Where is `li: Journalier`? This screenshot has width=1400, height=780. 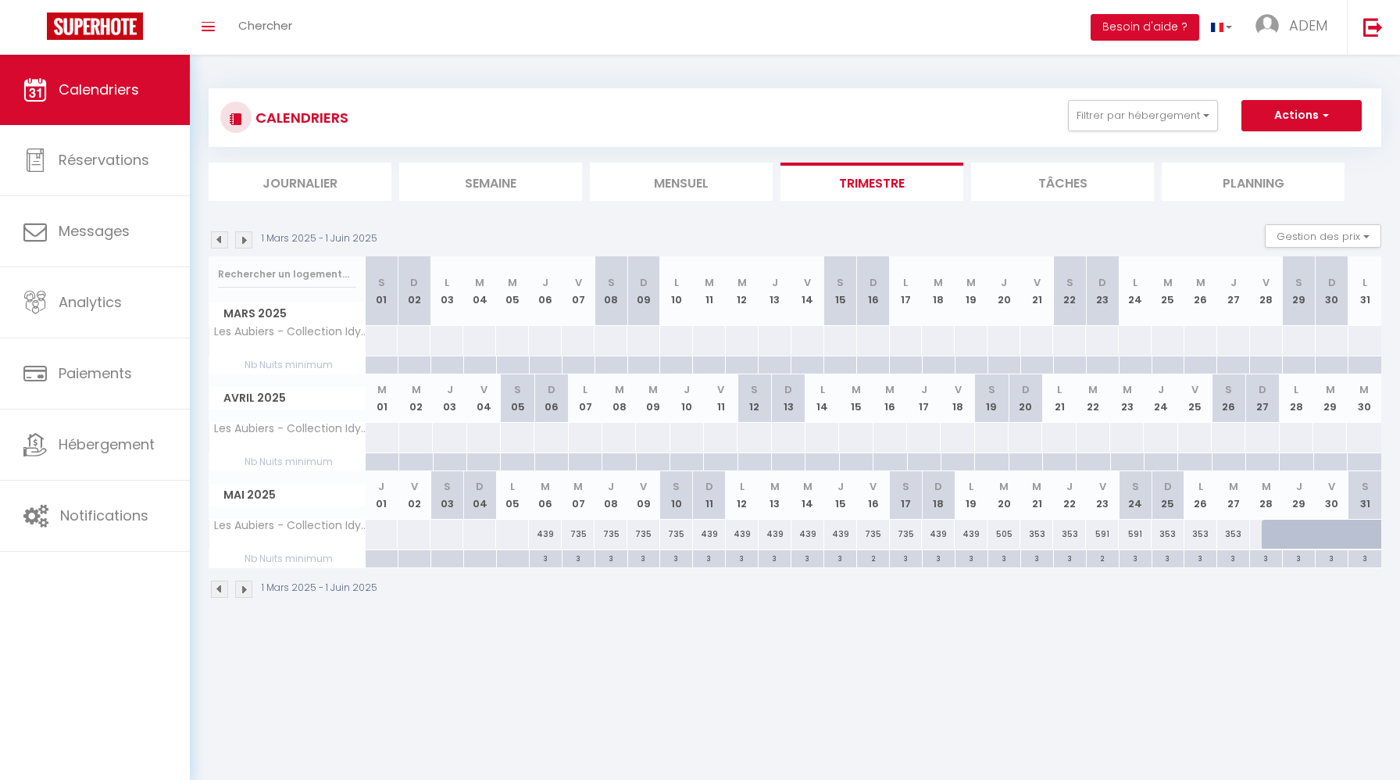
li: Journalier is located at coordinates (300, 181).